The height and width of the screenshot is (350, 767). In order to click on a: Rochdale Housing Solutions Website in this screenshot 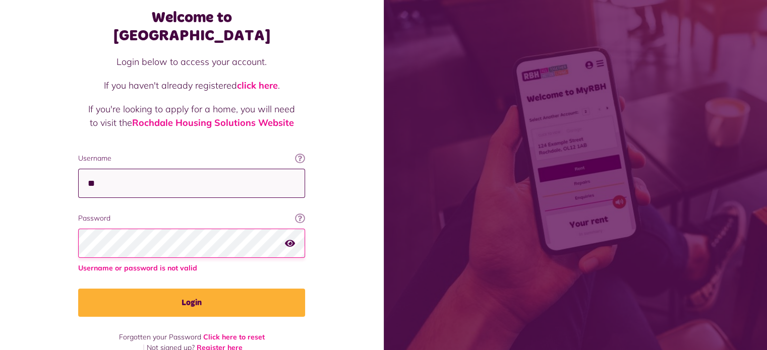, I will do `click(213, 123)`.